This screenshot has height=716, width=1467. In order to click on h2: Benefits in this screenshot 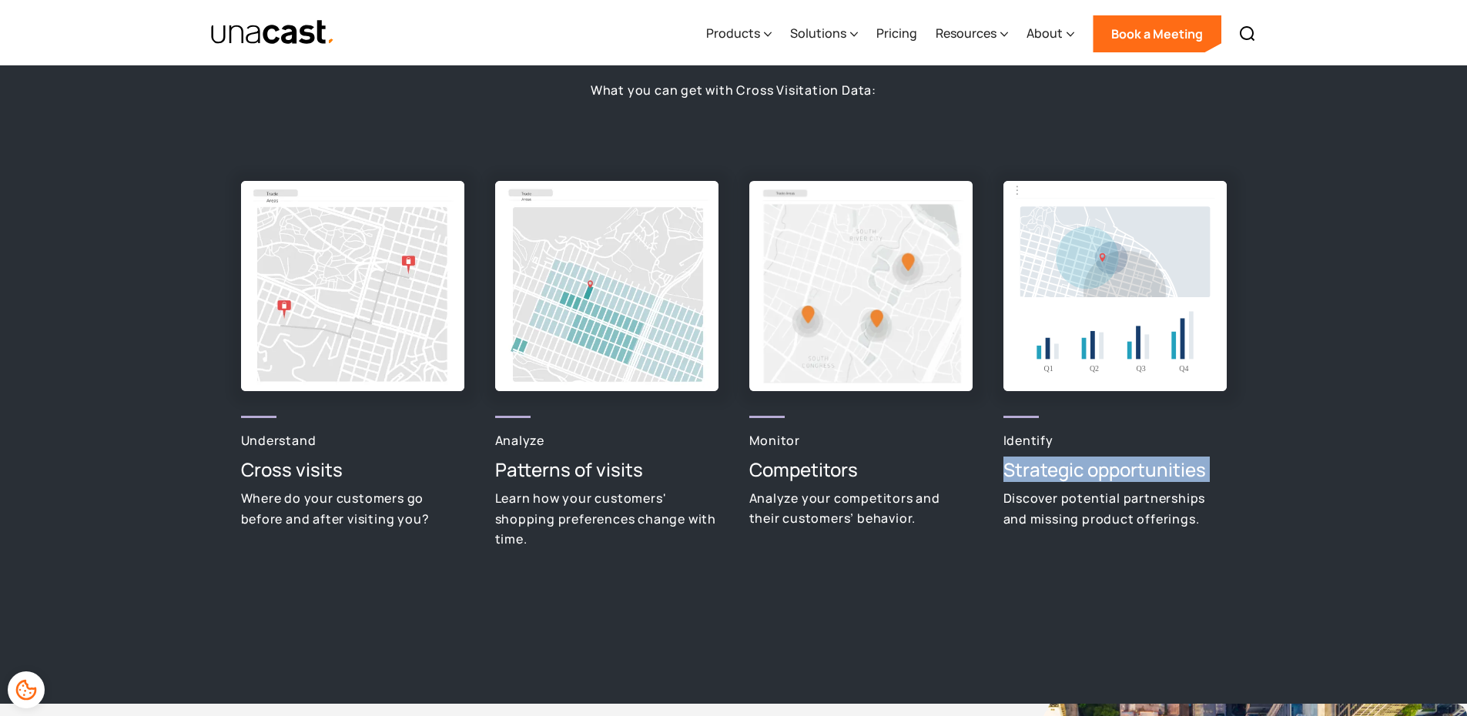, I will do `click(733, 48)`.